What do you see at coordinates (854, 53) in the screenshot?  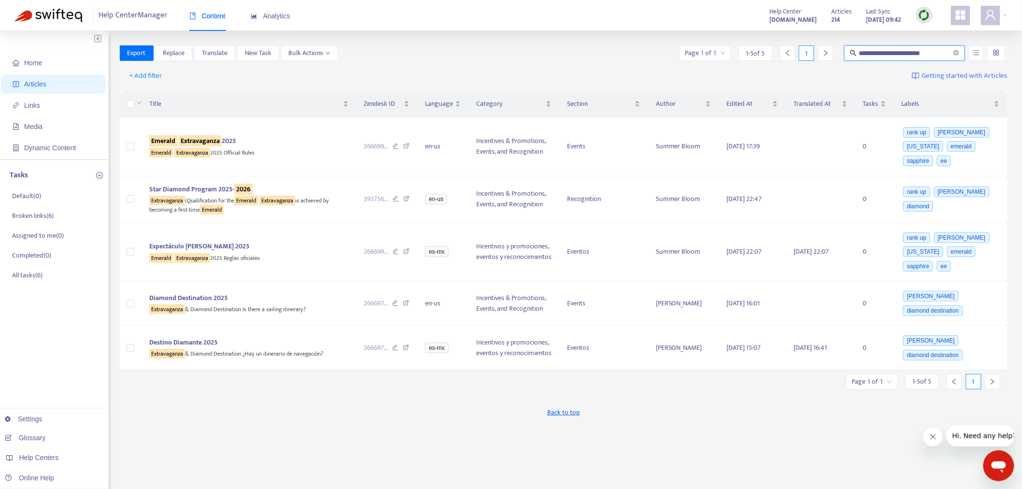 I see `span: search` at bounding box center [854, 53].